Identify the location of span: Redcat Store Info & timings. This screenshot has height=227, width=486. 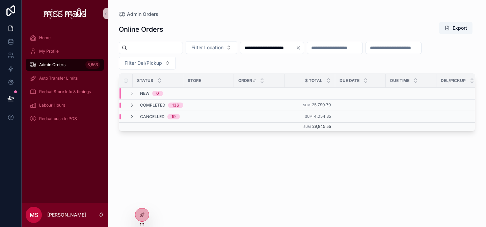
(65, 92).